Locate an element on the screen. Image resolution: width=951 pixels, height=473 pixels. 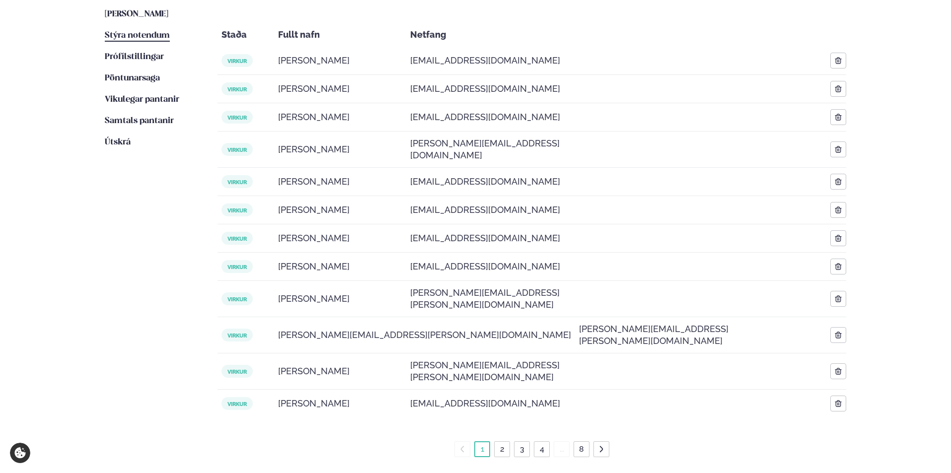
a: 2 is located at coordinates (502, 449).